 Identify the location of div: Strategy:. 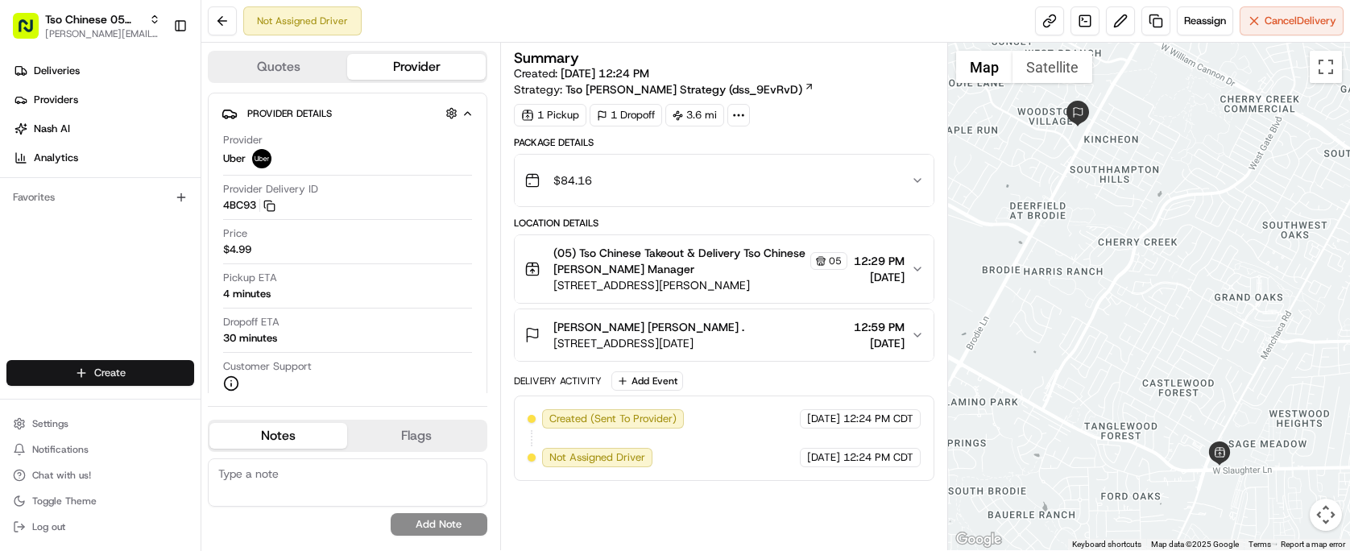
(664, 89).